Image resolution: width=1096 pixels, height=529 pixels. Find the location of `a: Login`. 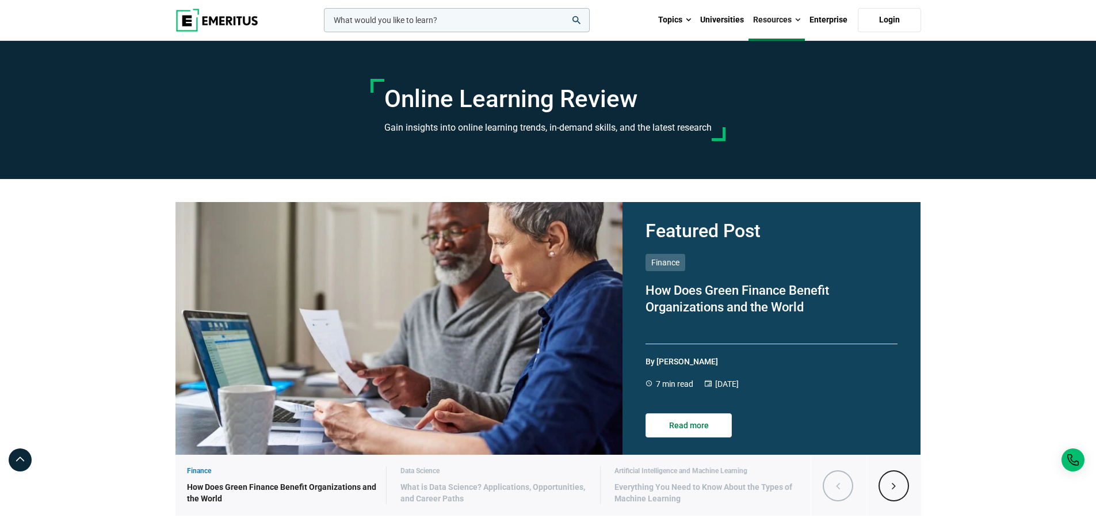

a: Login is located at coordinates (890, 20).